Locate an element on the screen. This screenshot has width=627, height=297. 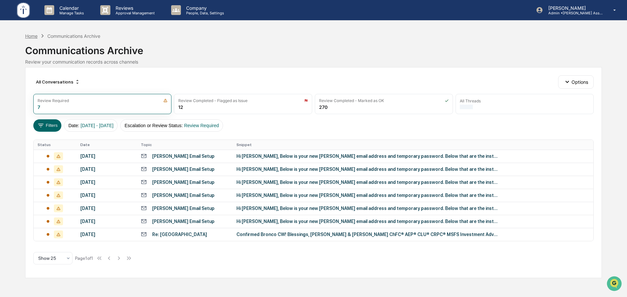
p: Company is located at coordinates (204, 8).